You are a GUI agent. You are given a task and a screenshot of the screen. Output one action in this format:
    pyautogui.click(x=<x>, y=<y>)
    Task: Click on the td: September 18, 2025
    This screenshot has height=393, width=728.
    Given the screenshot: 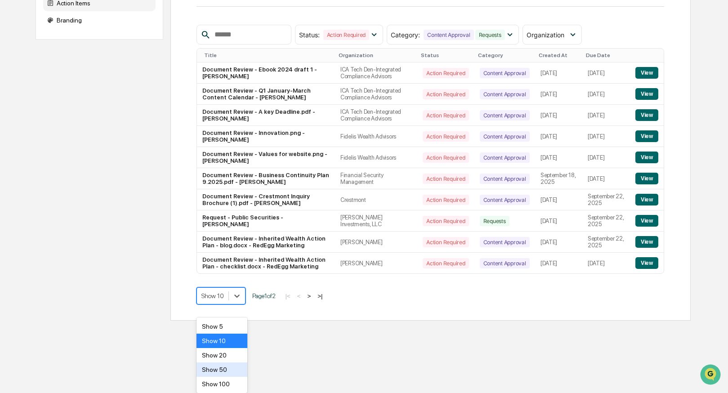 What is the action you would take?
    pyautogui.click(x=559, y=179)
    